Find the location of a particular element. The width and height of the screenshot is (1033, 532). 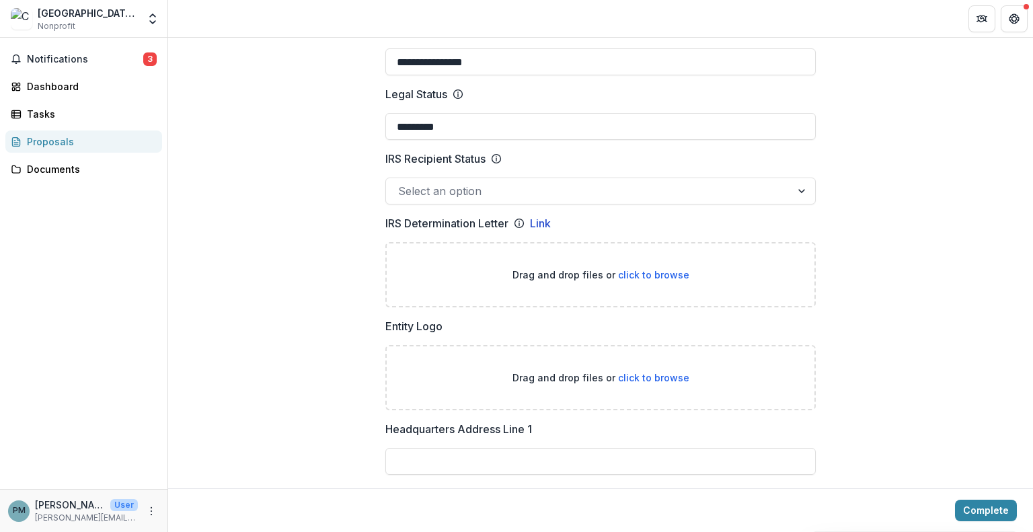

a: Proposals is located at coordinates (83, 141).